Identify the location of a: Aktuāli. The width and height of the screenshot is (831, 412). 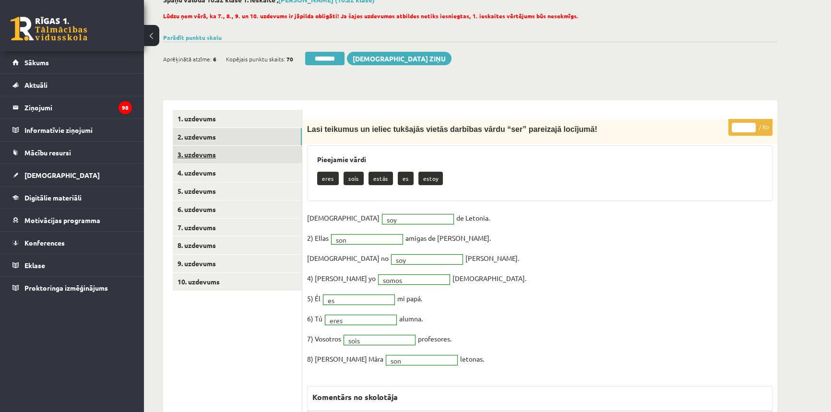
(72, 85).